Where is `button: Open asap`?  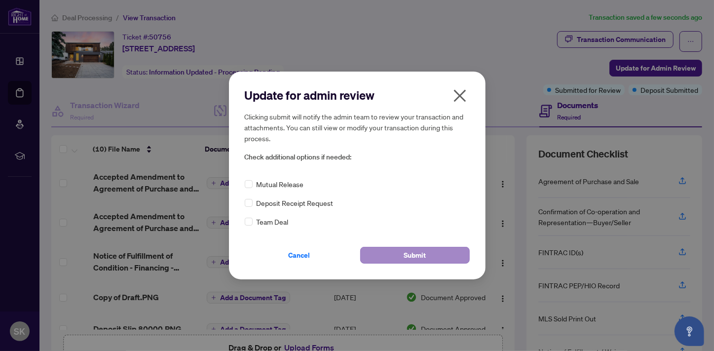 button: Open asap is located at coordinates (689, 331).